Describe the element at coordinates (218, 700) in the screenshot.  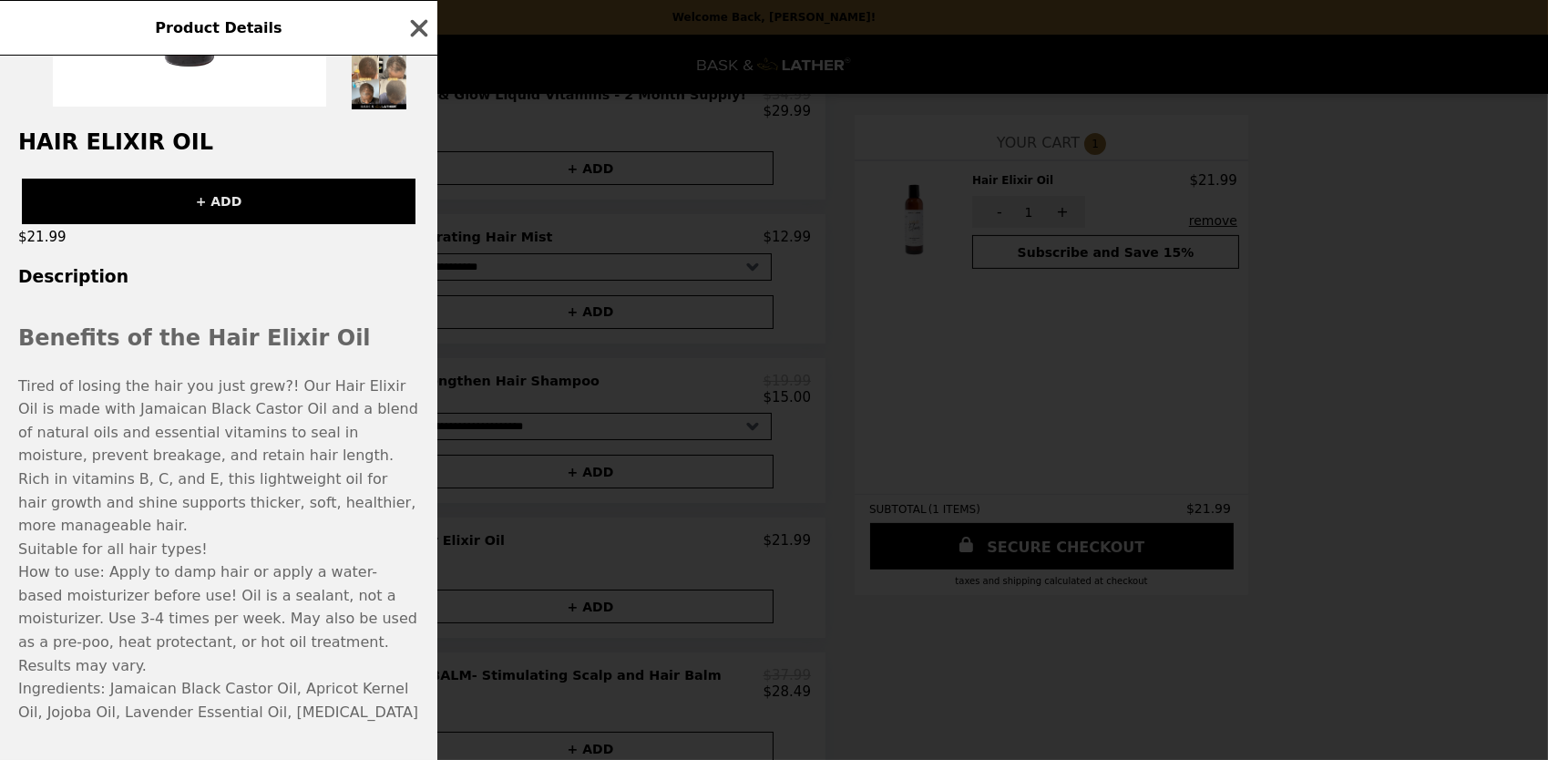
I see `span: Ingredients: Jamaican Black Castor Oil, Apricot Kernel Oil, Jojoba Oil, Lavender Essential Oil, [...` at that location.